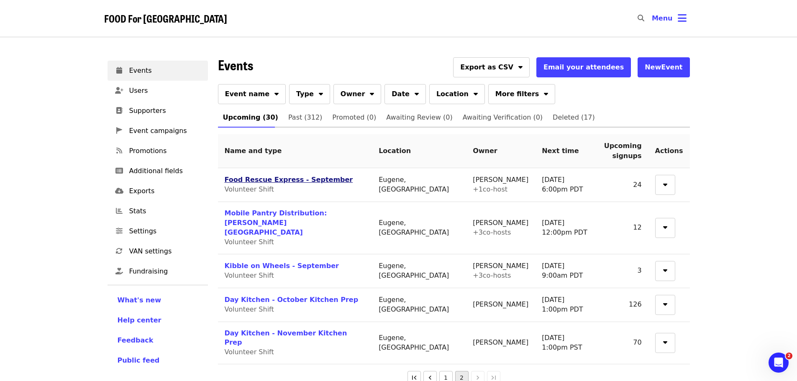 The width and height of the screenshot is (797, 381). What do you see at coordinates (574, 118) in the screenshot?
I see `span: Deleted (17)` at bounding box center [574, 118].